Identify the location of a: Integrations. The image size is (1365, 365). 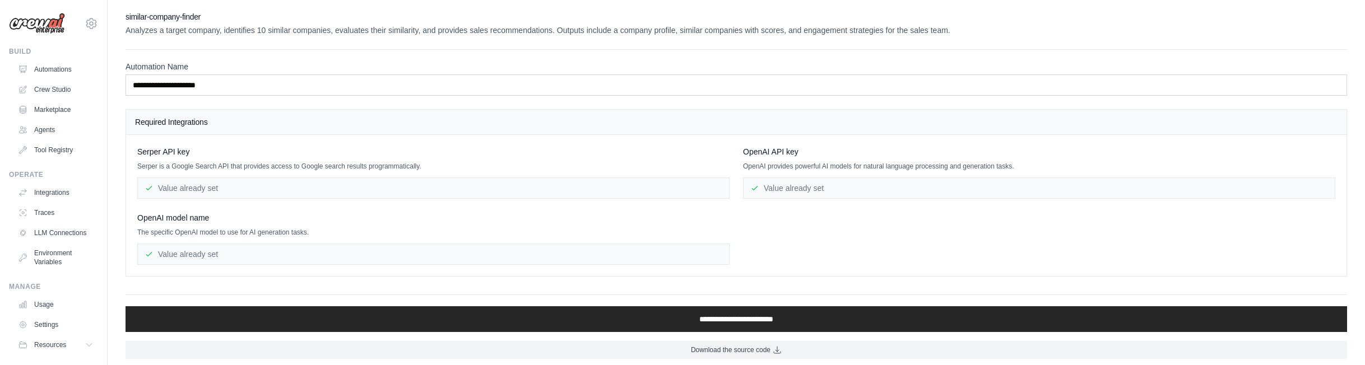
(55, 193).